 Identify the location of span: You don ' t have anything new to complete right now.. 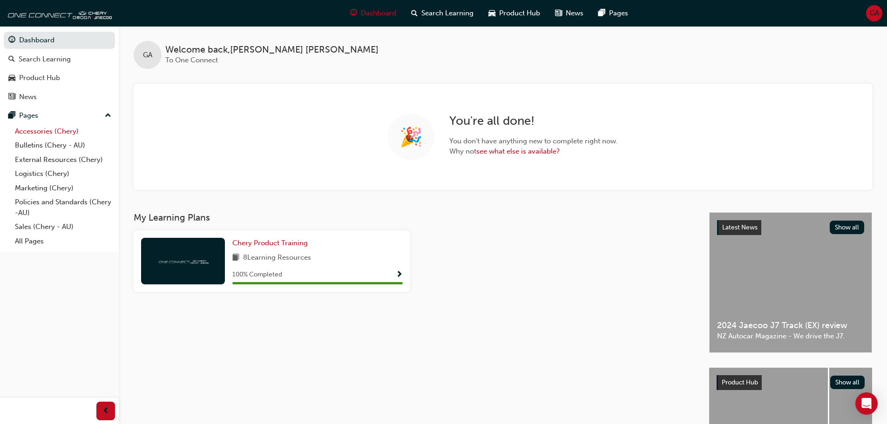
(533, 141).